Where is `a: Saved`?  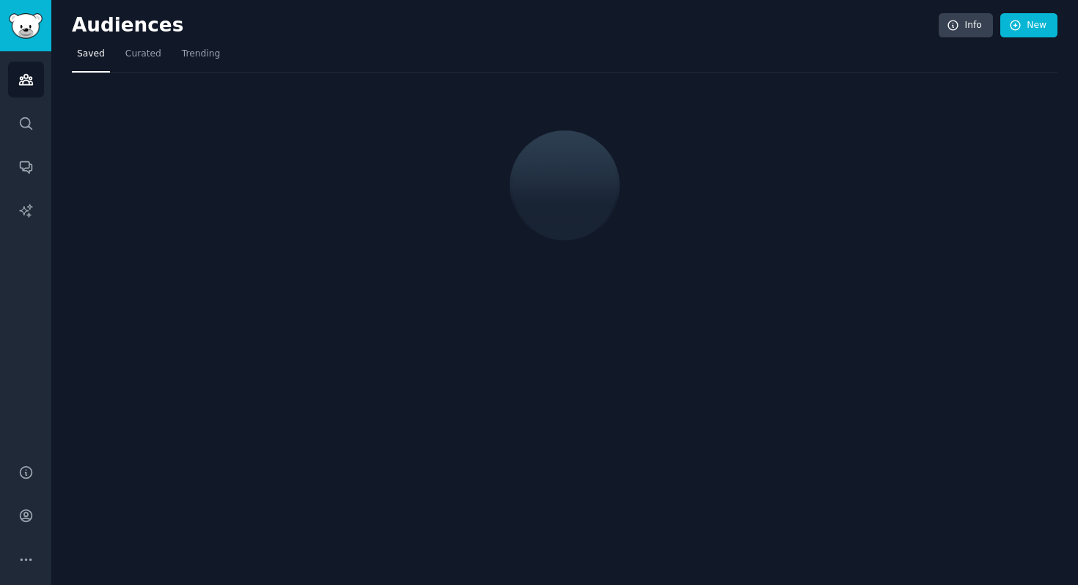 a: Saved is located at coordinates (91, 57).